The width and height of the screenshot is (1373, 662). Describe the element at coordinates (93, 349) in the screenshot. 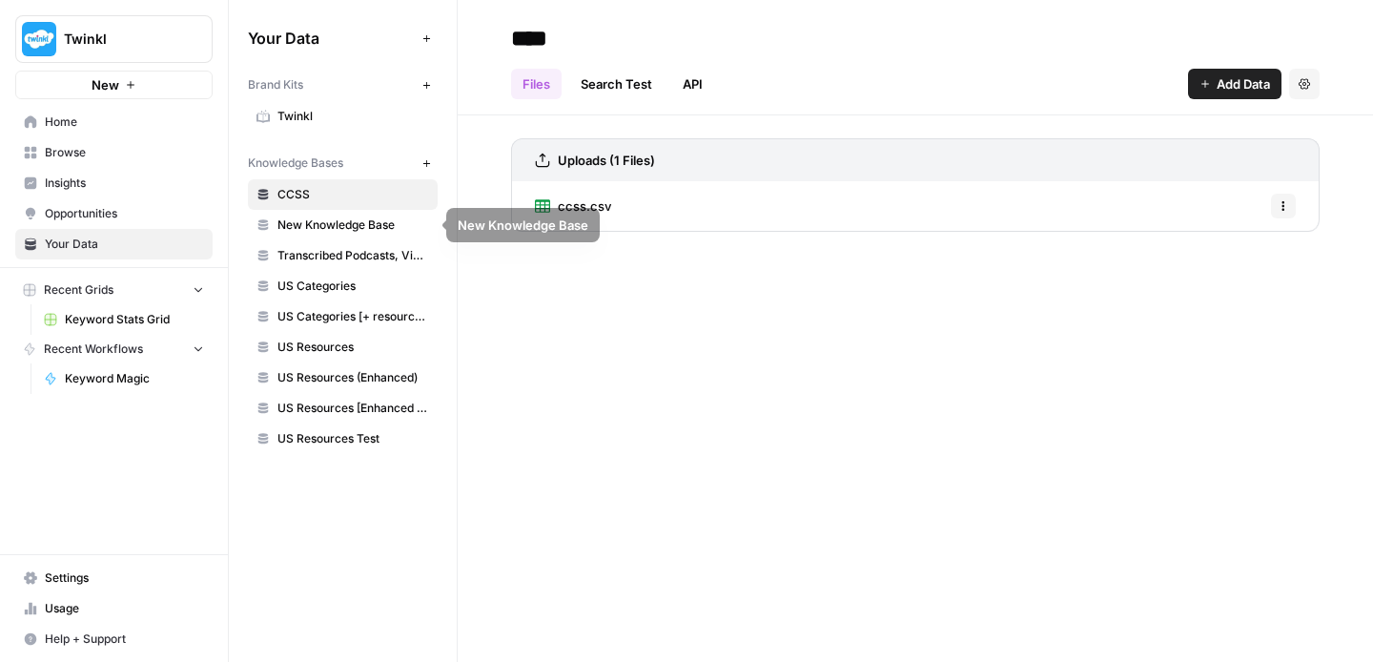

I see `span: Recent Workflows` at that location.